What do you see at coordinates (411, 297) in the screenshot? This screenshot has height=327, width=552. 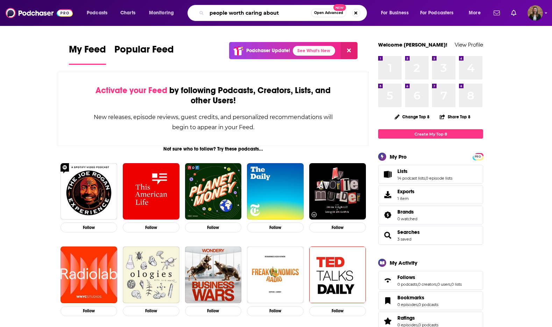 I see `span: Bookmarks` at bounding box center [411, 297].